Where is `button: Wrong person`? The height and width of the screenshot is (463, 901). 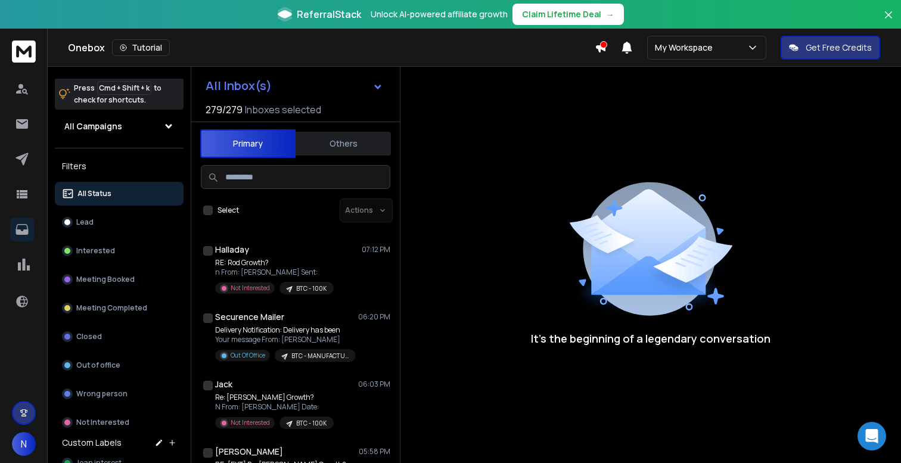
button: Wrong person is located at coordinates (119, 394).